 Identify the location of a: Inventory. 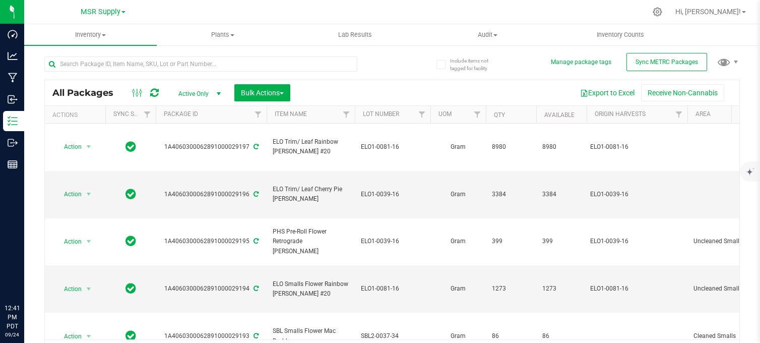
(90, 35).